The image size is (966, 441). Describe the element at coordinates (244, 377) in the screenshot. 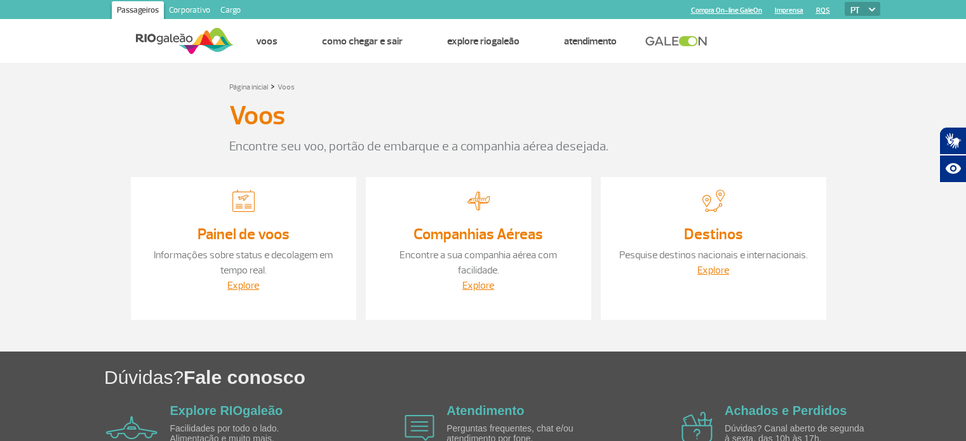

I see `span: Fale conosco` at that location.